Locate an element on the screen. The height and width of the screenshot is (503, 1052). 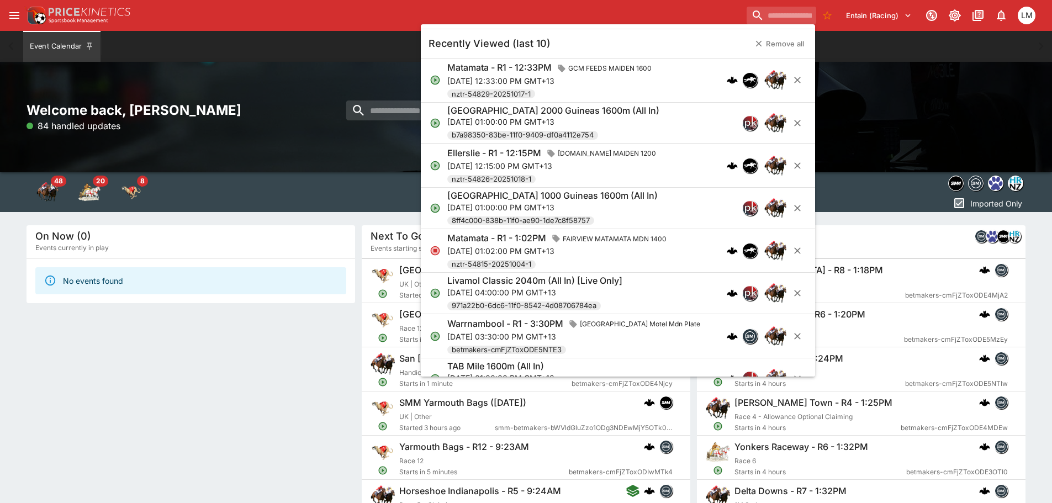
span: Events starting soon is located at coordinates (402, 249).